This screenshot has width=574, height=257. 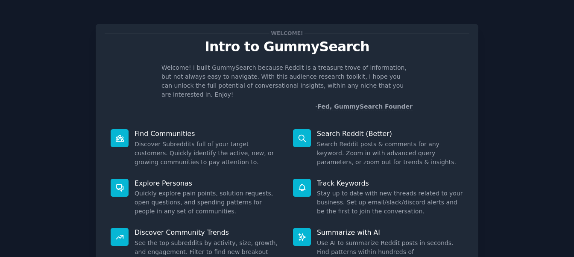 What do you see at coordinates (208, 202) in the screenshot?
I see `dd: Quickly explore pain points, solution requests, open questions, and spending patterns for people ...` at bounding box center [208, 202].